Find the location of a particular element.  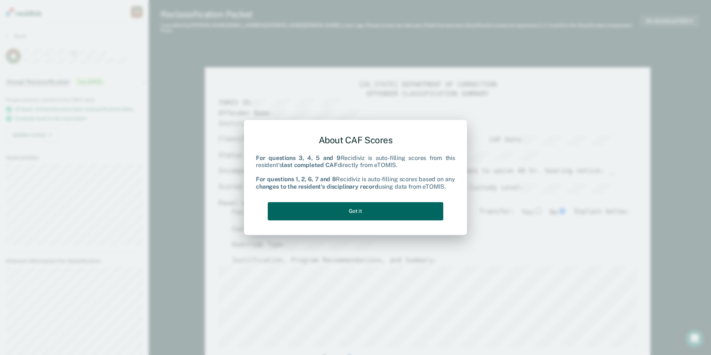

div: Recidiviz is auto-filling scores from this resident's directly from eTOMIS. Recidiviz is auto-fil... is located at coordinates (355, 172).